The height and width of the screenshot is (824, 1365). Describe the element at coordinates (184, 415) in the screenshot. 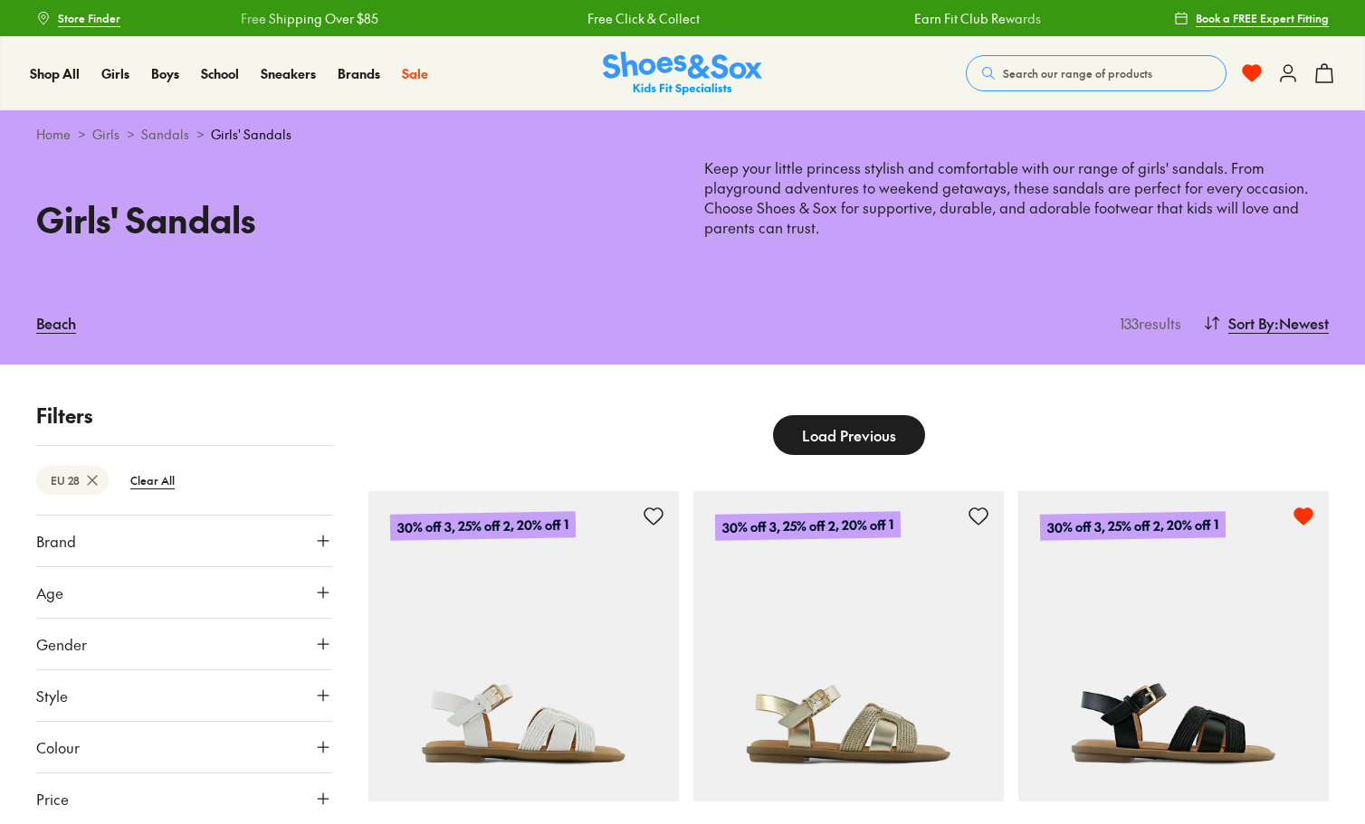

I see `p: Filters` at that location.